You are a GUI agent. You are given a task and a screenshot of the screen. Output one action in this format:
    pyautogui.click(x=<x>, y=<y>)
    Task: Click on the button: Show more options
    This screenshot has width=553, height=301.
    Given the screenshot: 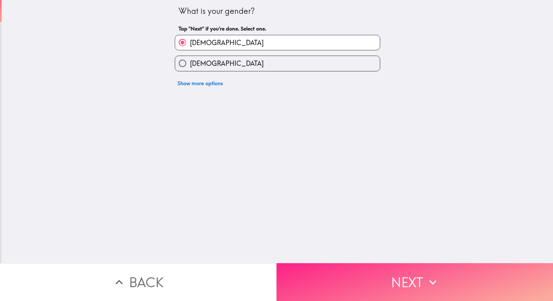 What is the action you would take?
    pyautogui.click(x=200, y=83)
    